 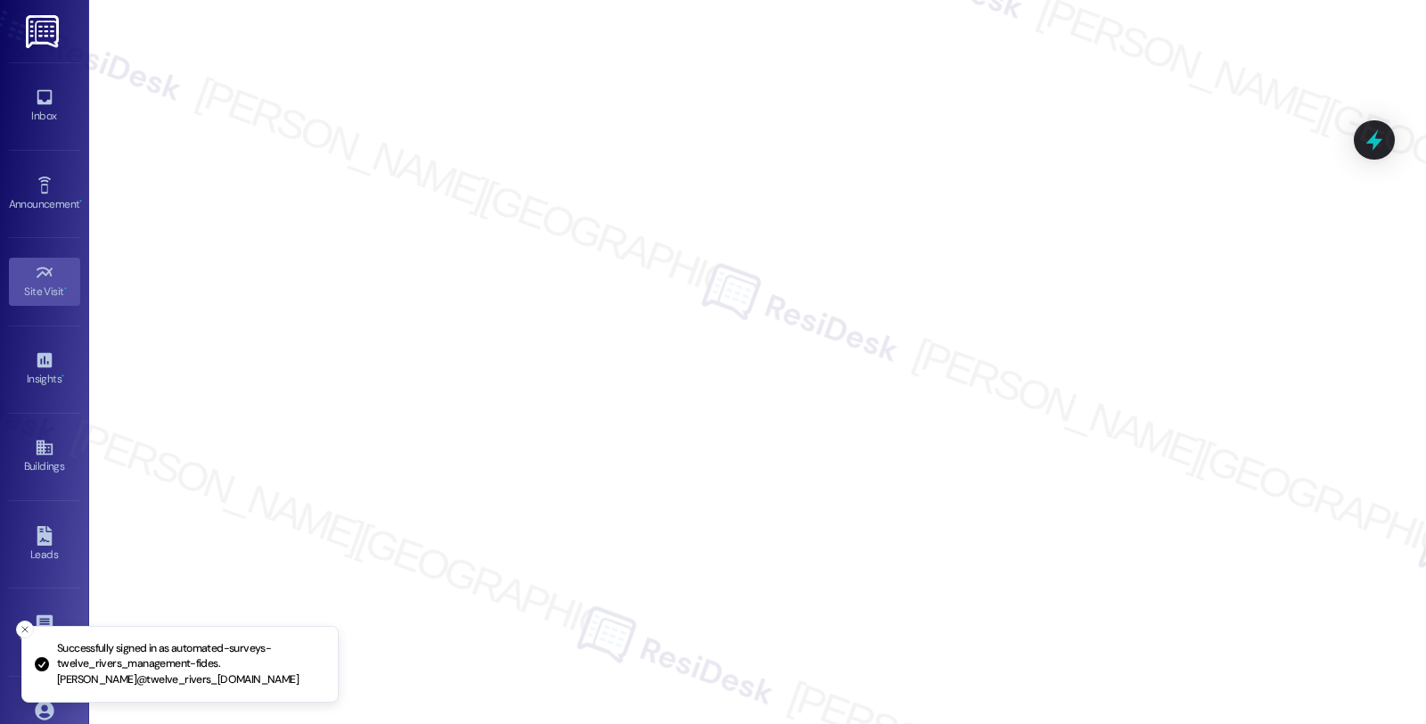 What do you see at coordinates (45, 545) in the screenshot?
I see `a: Leads` at bounding box center [45, 545].